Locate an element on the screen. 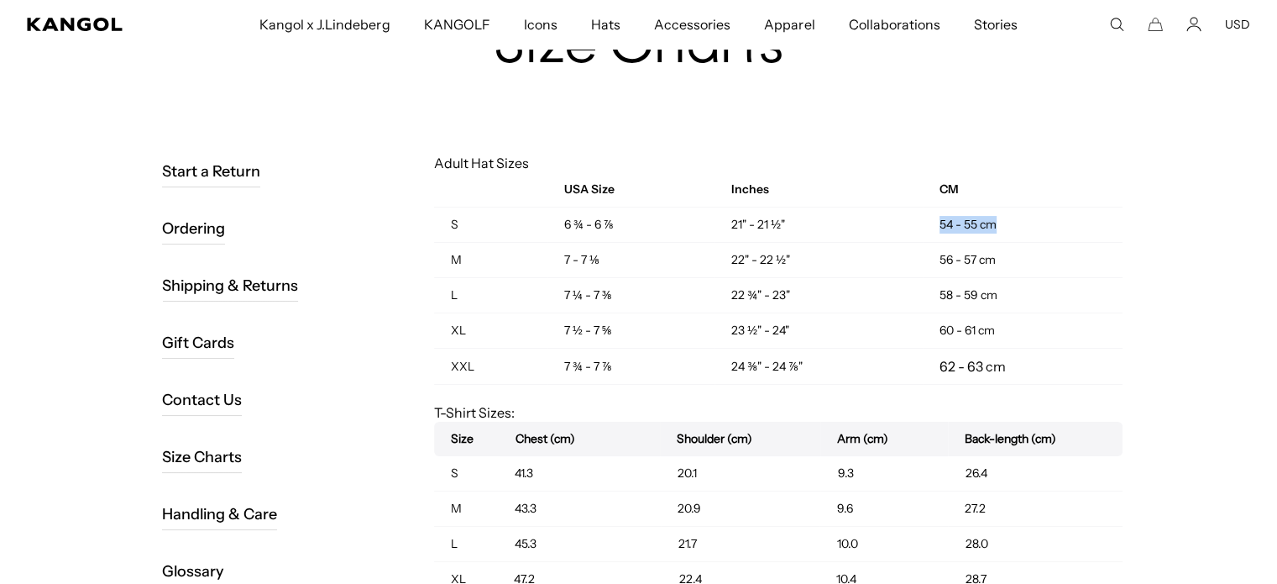  td: 26.4 is located at coordinates (1036, 474).